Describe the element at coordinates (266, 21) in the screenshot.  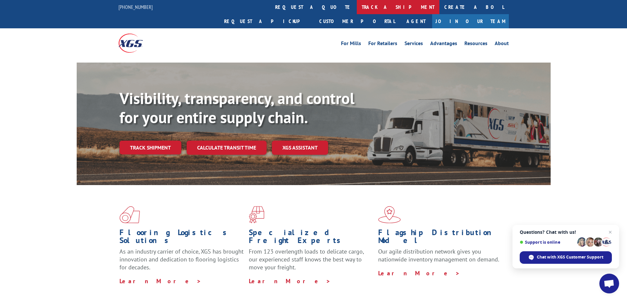
I see `a: Request a pickup` at that location.